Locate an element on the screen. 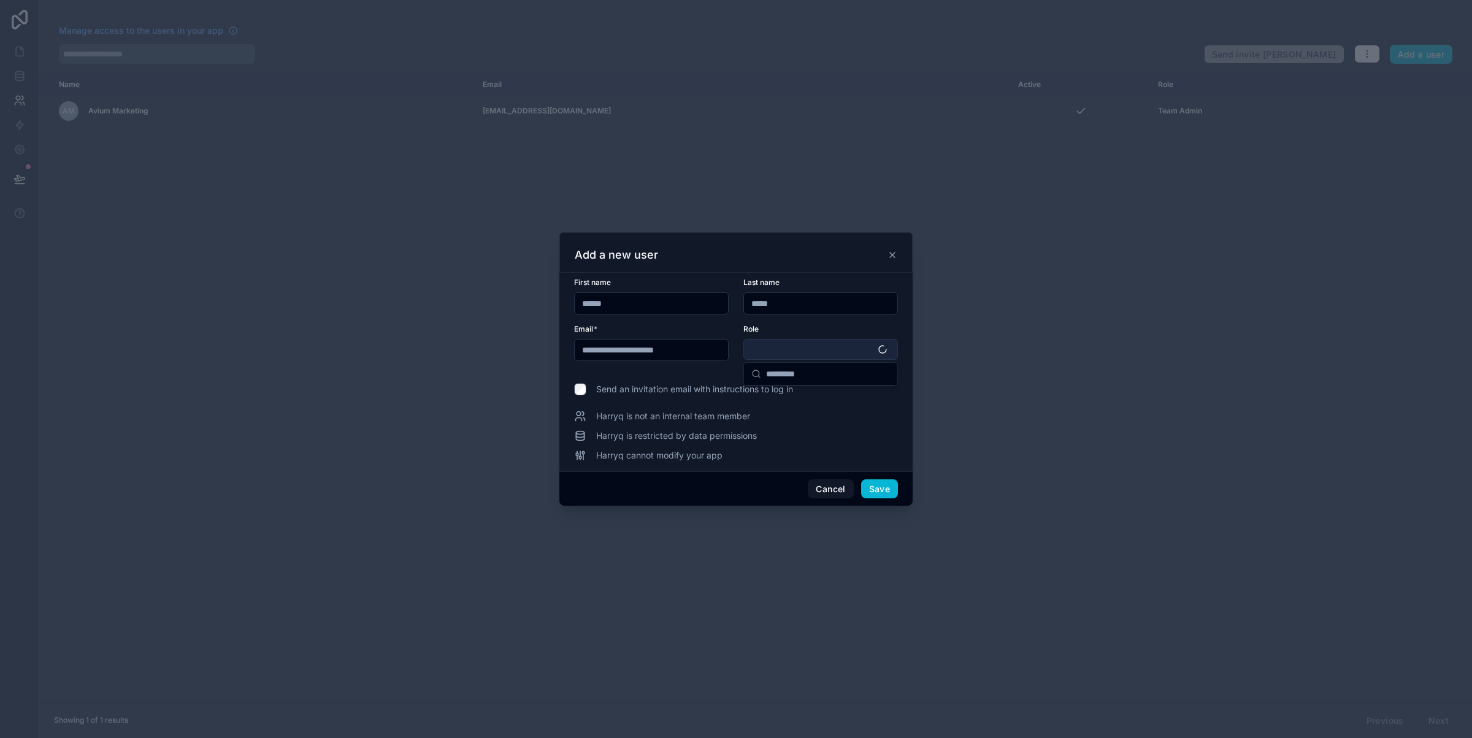 This screenshot has width=1472, height=738. span: Role is located at coordinates (751, 329).